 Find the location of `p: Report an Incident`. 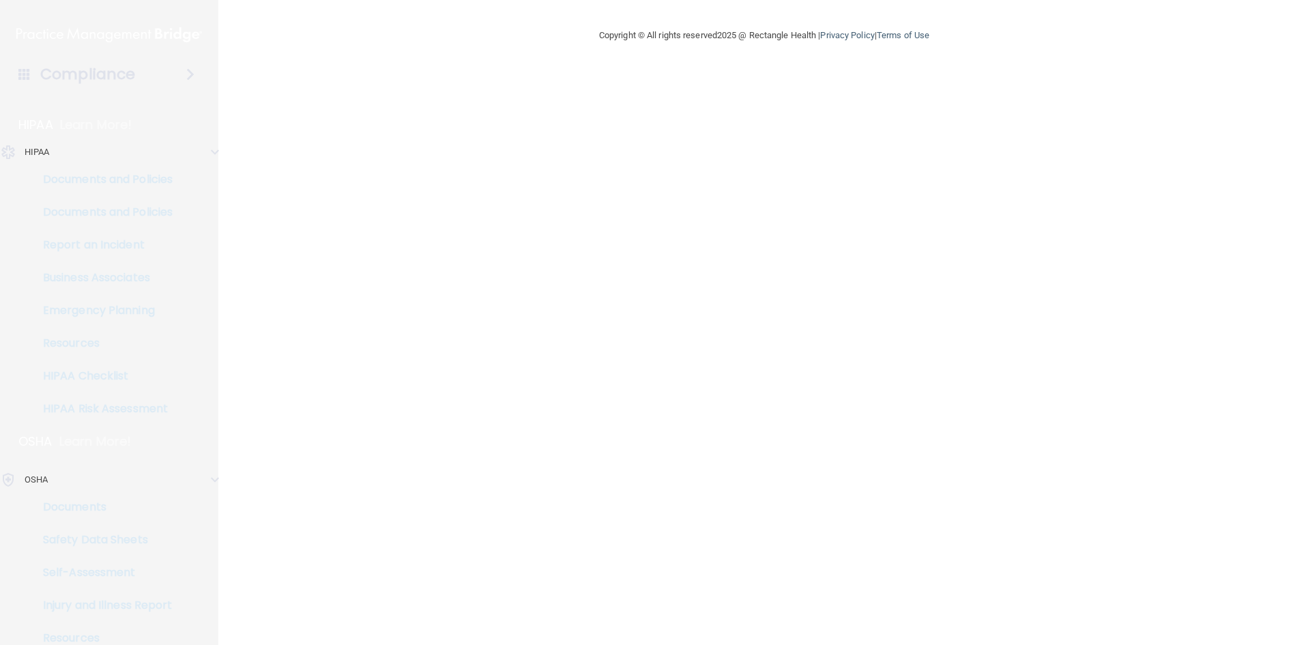

p: Report an Incident is located at coordinates (102, 245).